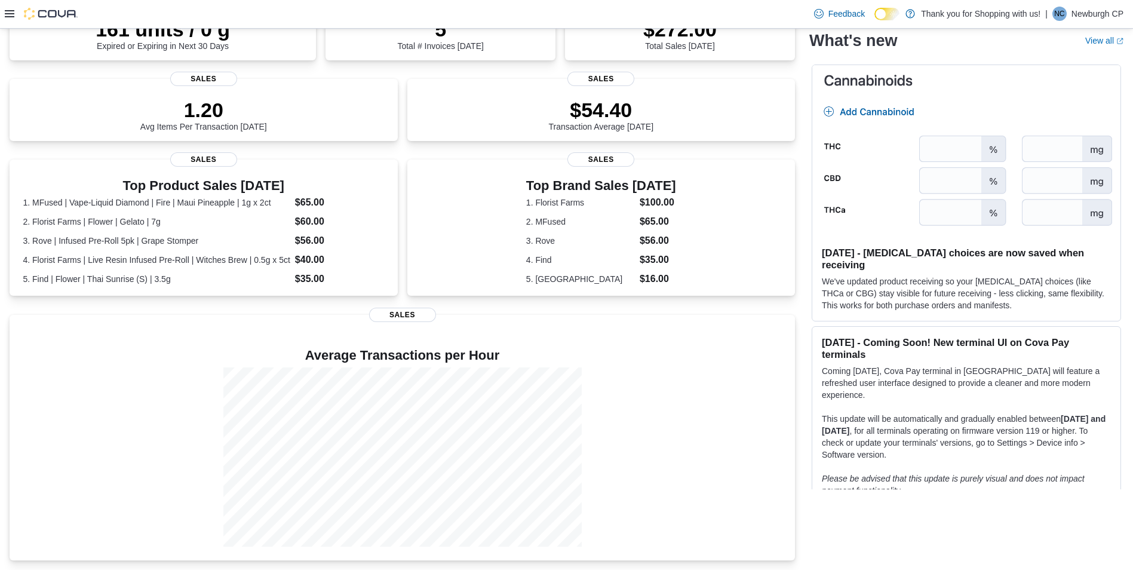 The width and height of the screenshot is (1133, 570). Describe the element at coordinates (966, 437) in the screenshot. I see `p: This update will be automatically and gradually enabled between , for all terminals operating on ...` at that location.